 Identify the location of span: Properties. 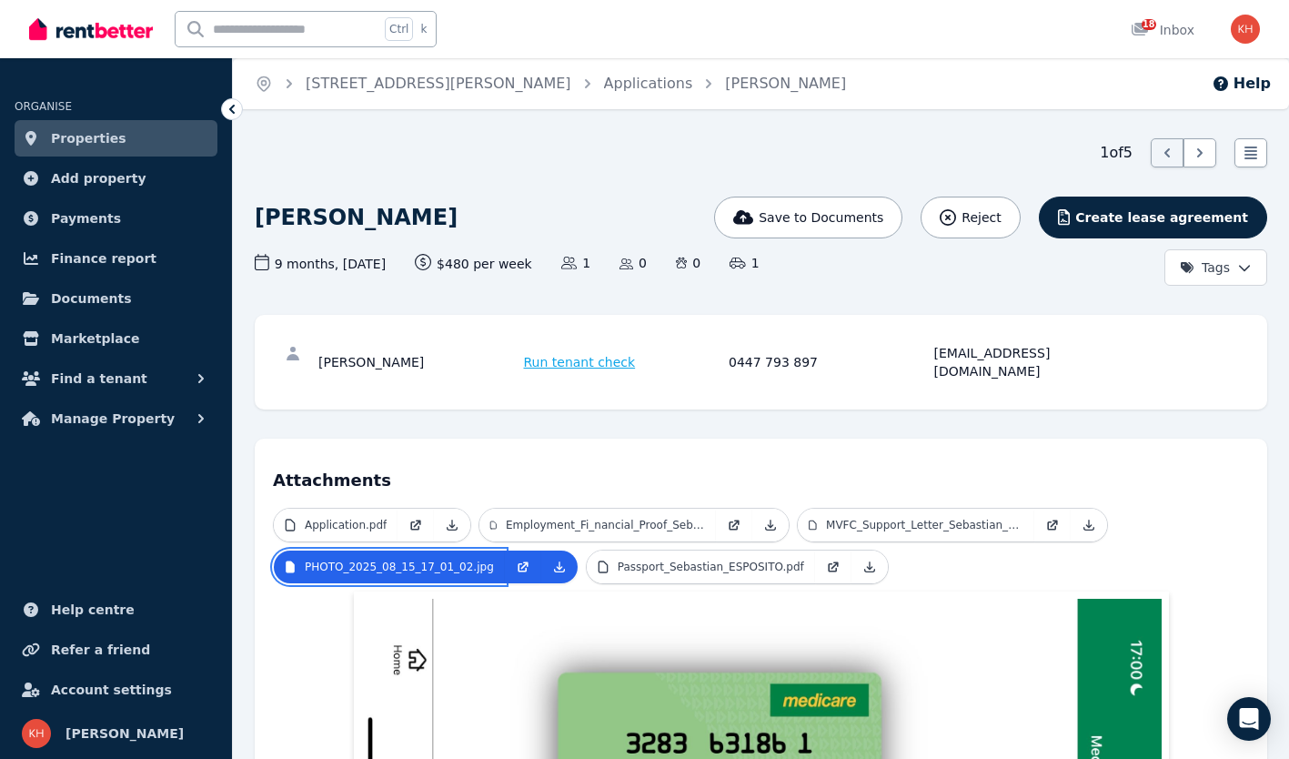
(88, 138).